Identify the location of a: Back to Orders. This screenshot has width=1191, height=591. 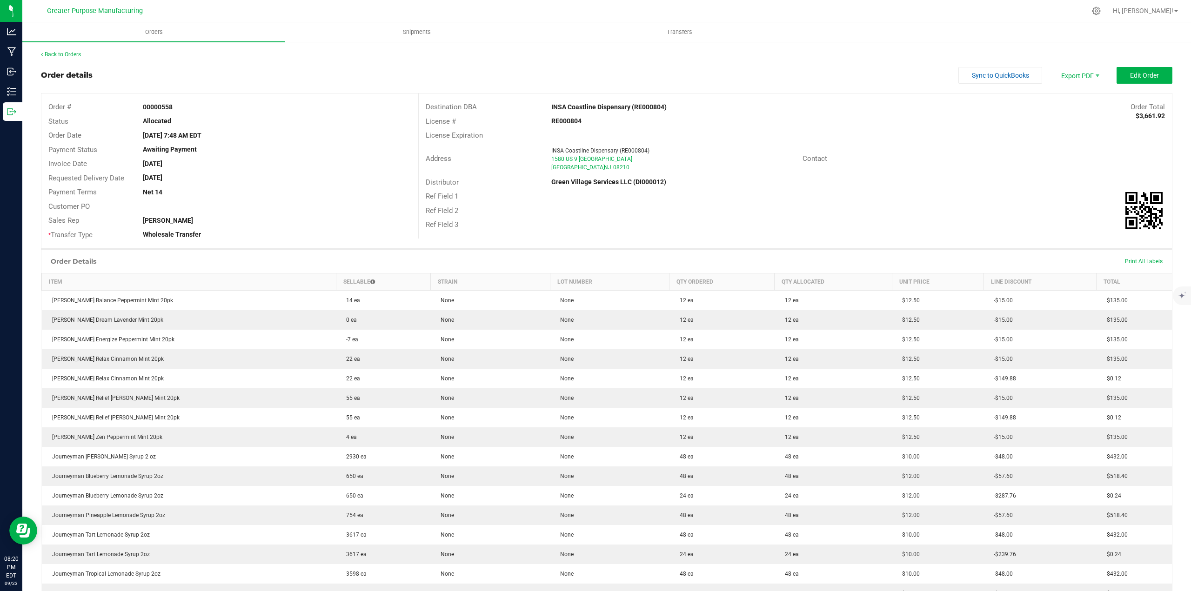
(61, 54).